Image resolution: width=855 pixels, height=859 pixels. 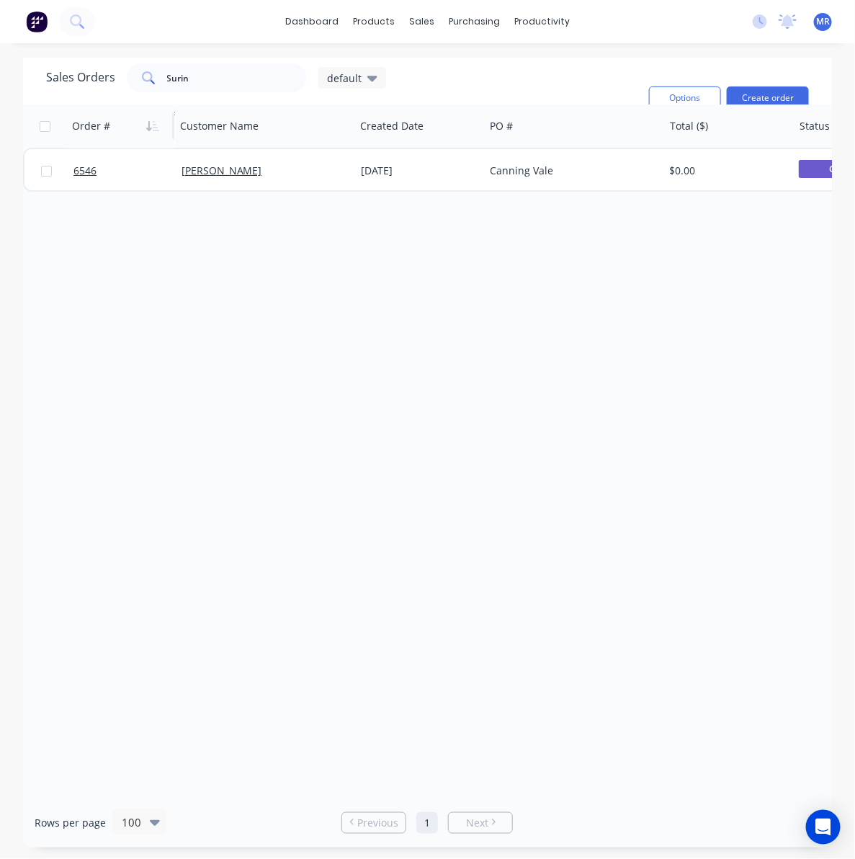 What do you see at coordinates (815, 126) in the screenshot?
I see `div: Status` at bounding box center [815, 126].